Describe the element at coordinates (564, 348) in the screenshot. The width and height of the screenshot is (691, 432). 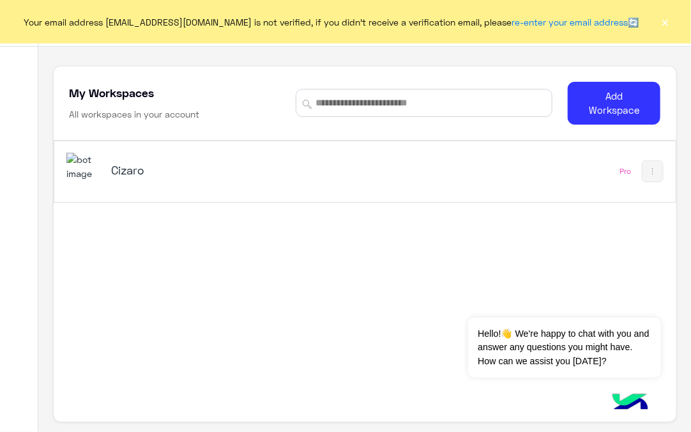
I see `span: Hello!👋 We're happy to chat with you and answer any questions you might have. How can we assist y...` at that location.